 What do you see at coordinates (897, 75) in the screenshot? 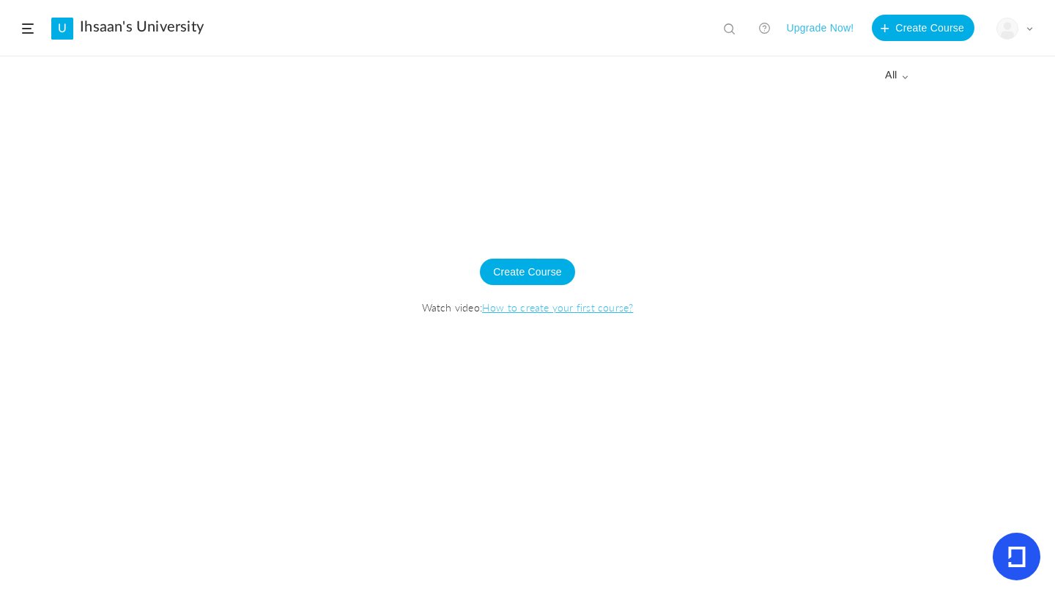
I see `span: all` at bounding box center [897, 75].